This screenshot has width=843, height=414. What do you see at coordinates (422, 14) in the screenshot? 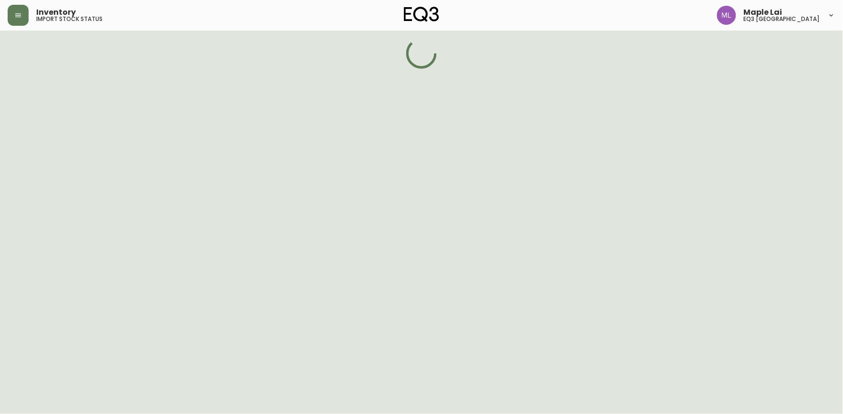
I see `img: logo` at bounding box center [422, 14].